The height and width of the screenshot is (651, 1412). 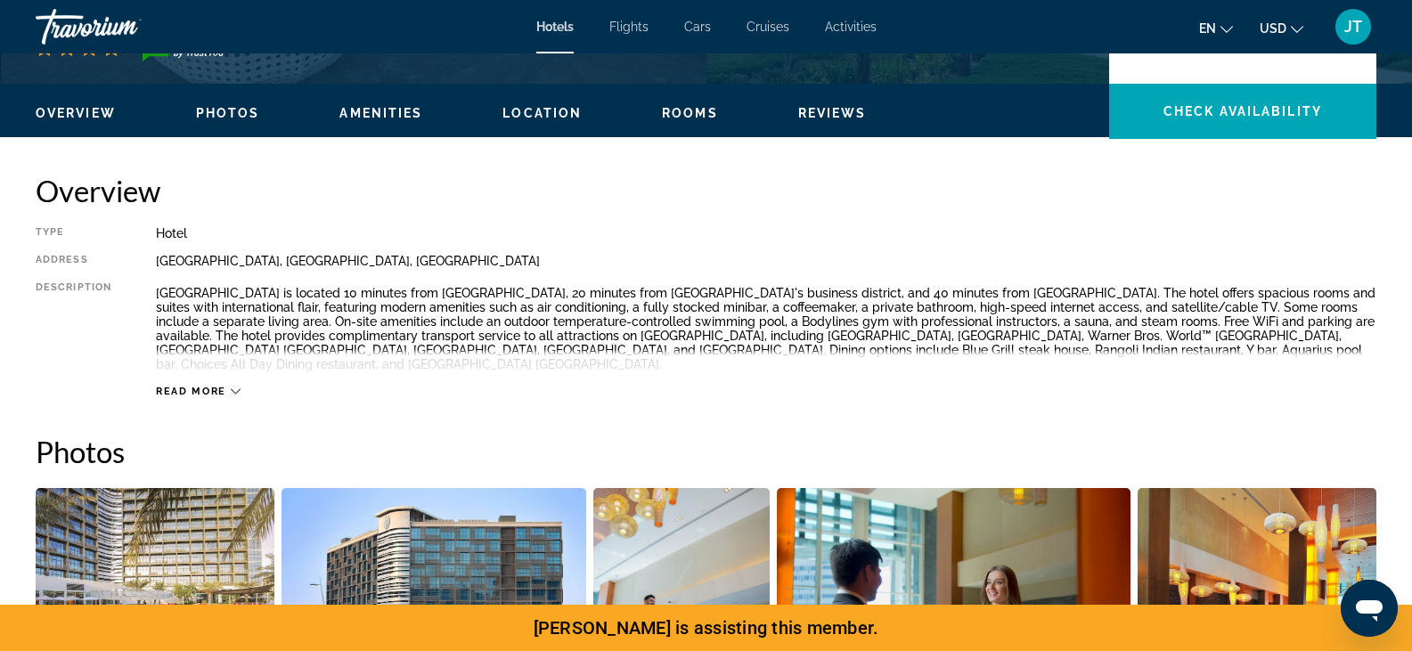 I want to click on div: Description, so click(x=73, y=329).